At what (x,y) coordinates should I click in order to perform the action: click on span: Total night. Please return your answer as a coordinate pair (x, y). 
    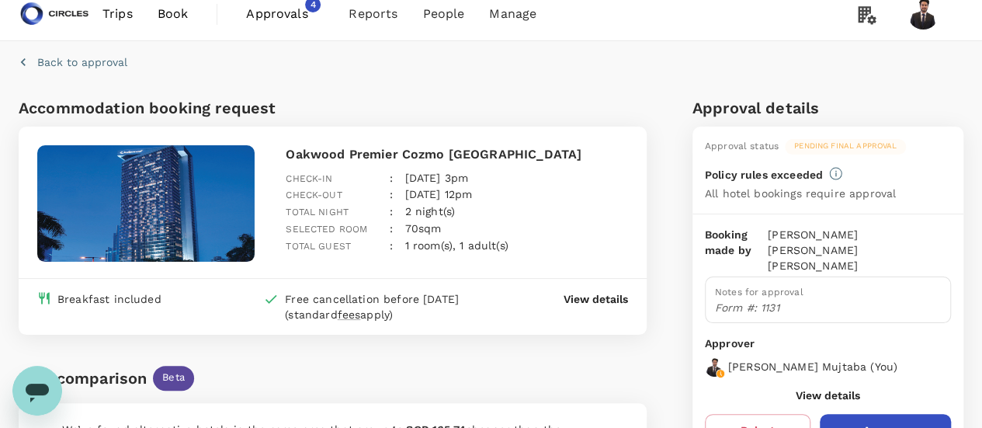
    Looking at the image, I should click on (317, 212).